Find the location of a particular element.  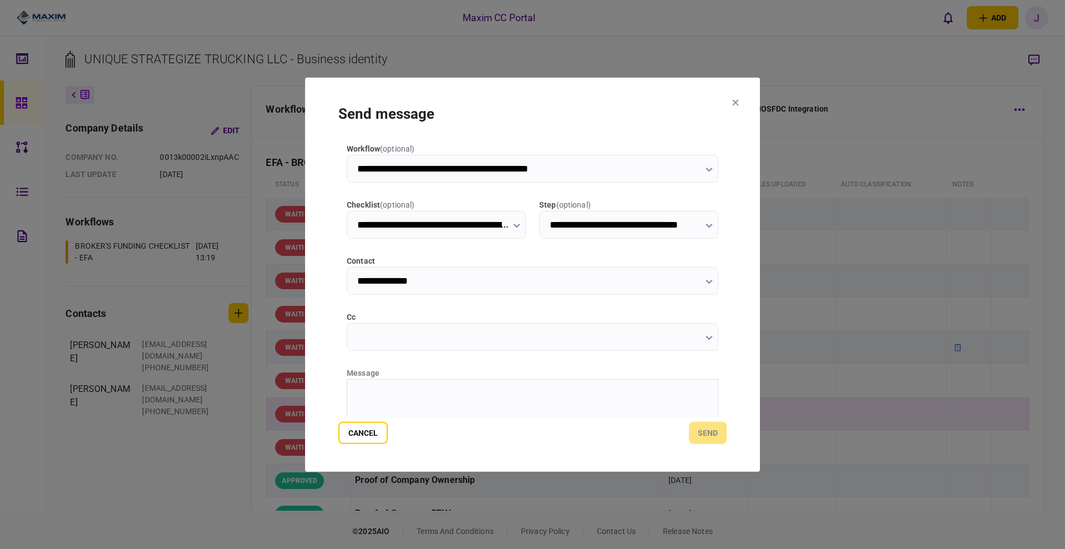

label: contact is located at coordinates (532, 260).